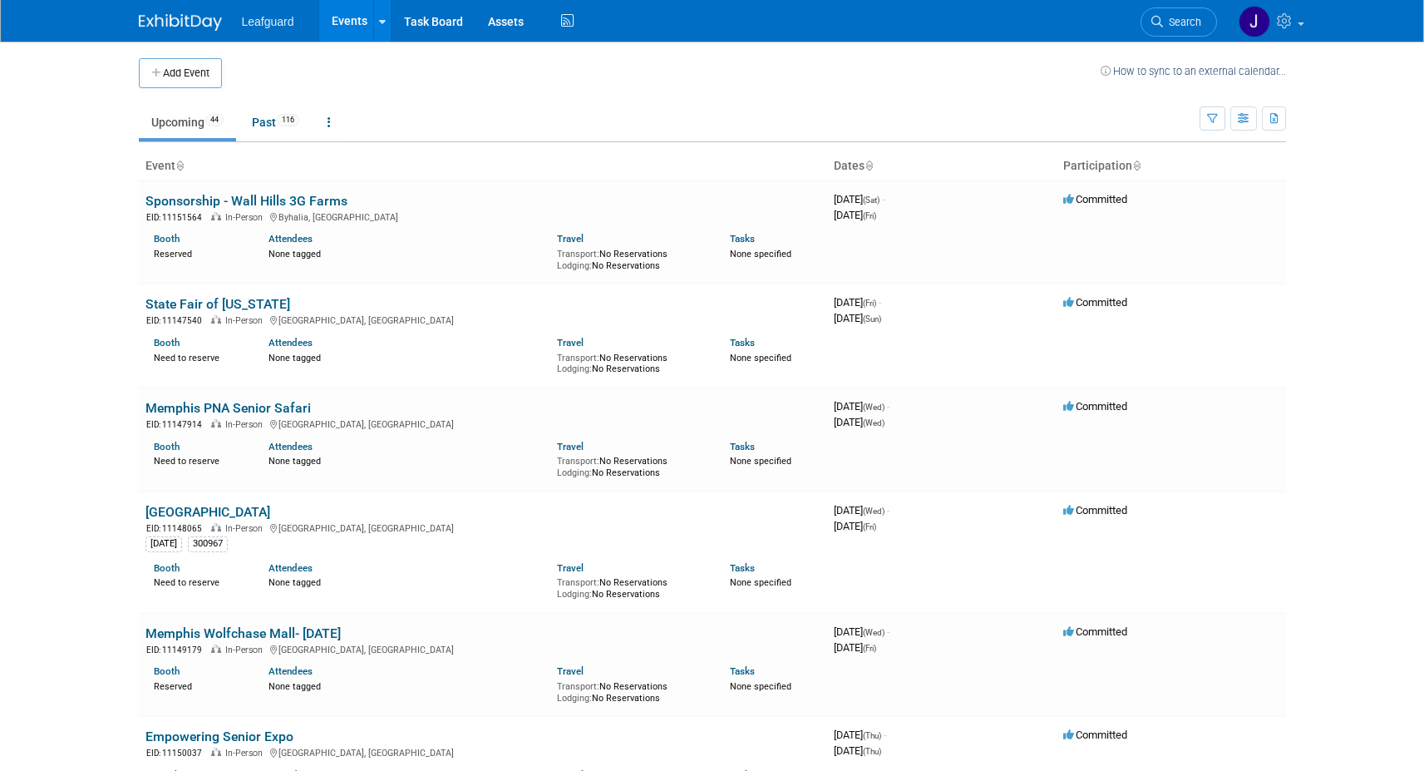 This screenshot has height=771, width=1424. I want to click on img: Josh Smith, so click(1254, 22).